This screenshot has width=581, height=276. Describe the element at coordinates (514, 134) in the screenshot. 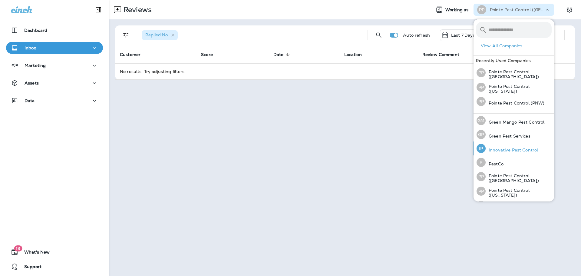

I see `button: GPGreen Pest Services` at that location.